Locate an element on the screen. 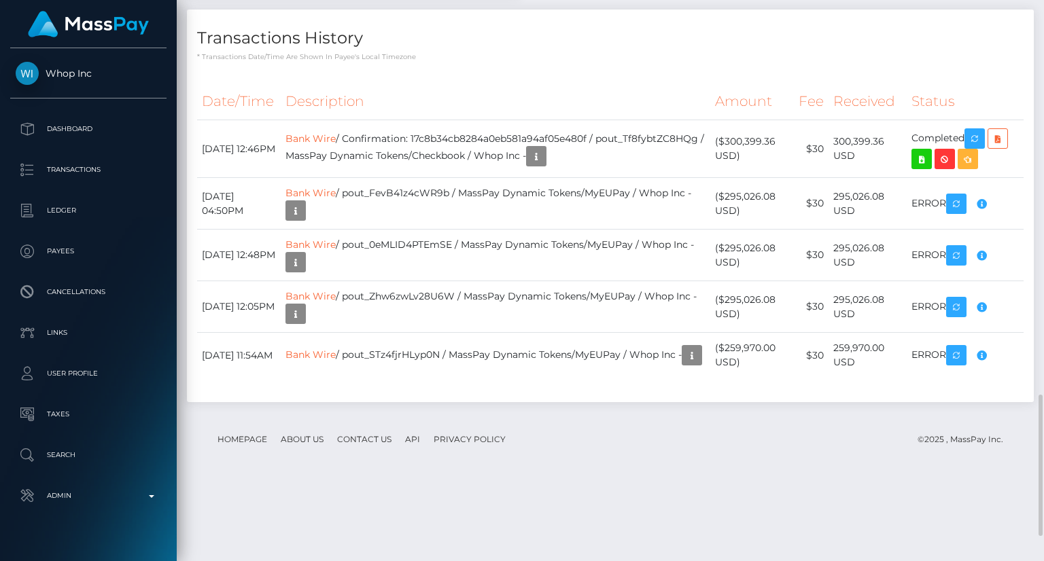  div: © 2025 , MassPay Inc. is located at coordinates (965, 440).